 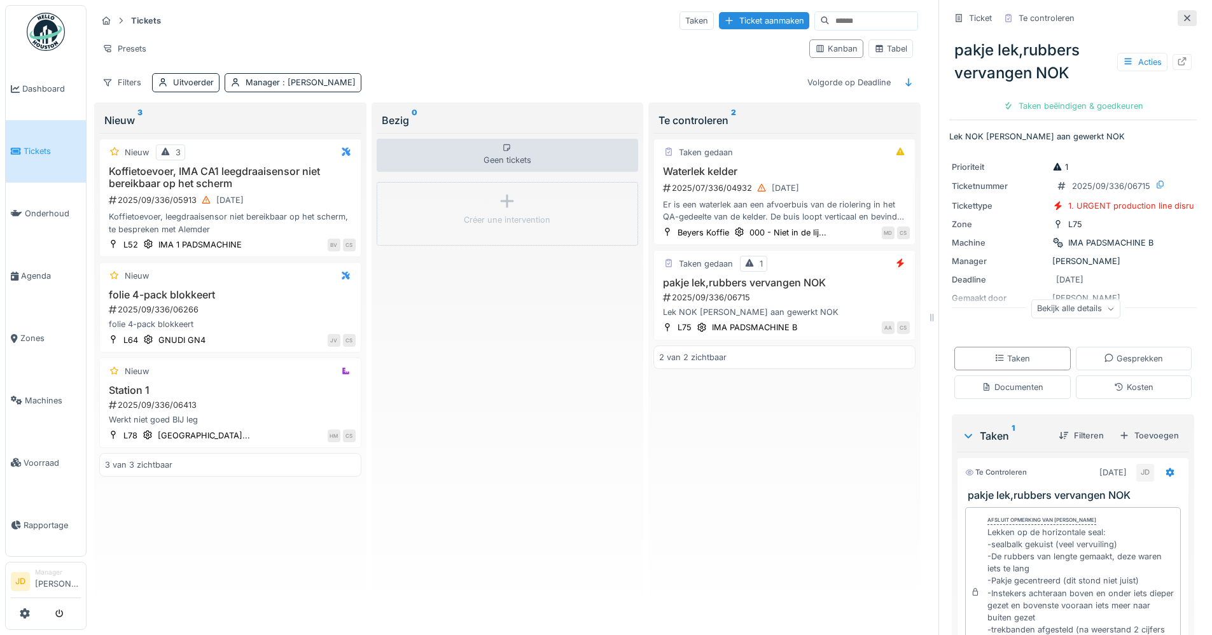 What do you see at coordinates (52, 151) in the screenshot?
I see `span: Tickets` at bounding box center [52, 151].